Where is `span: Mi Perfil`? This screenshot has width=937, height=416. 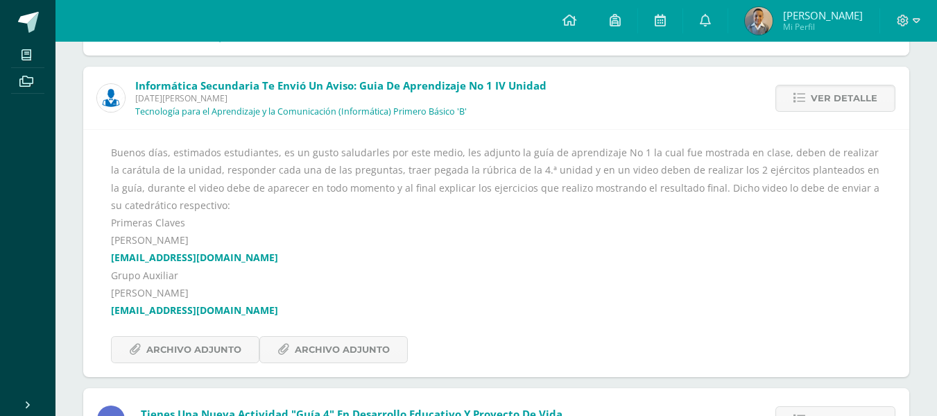
span: Mi Perfil is located at coordinates (823, 26).